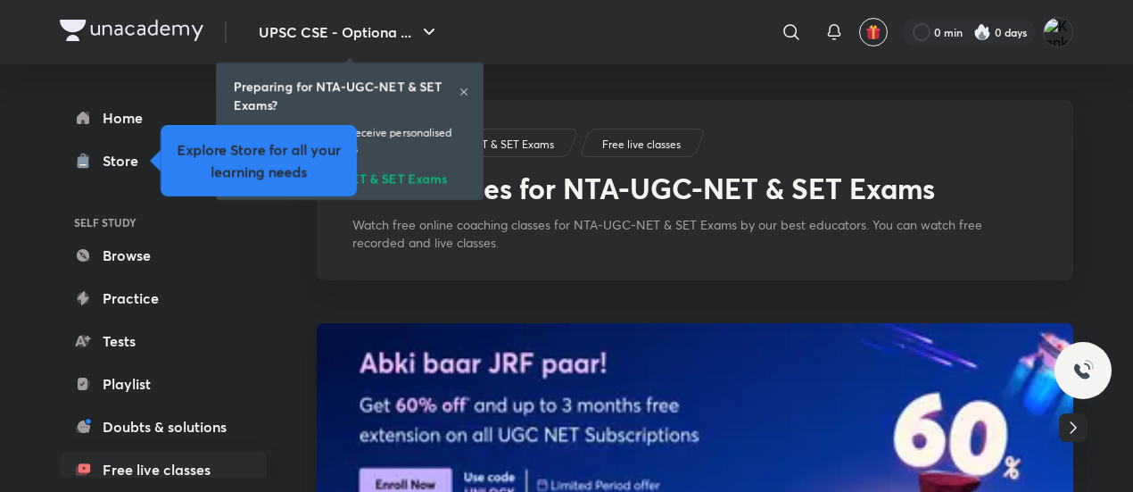 The image size is (1133, 492). Describe the element at coordinates (131, 30) in the screenshot. I see `img: Company Logo` at that location.